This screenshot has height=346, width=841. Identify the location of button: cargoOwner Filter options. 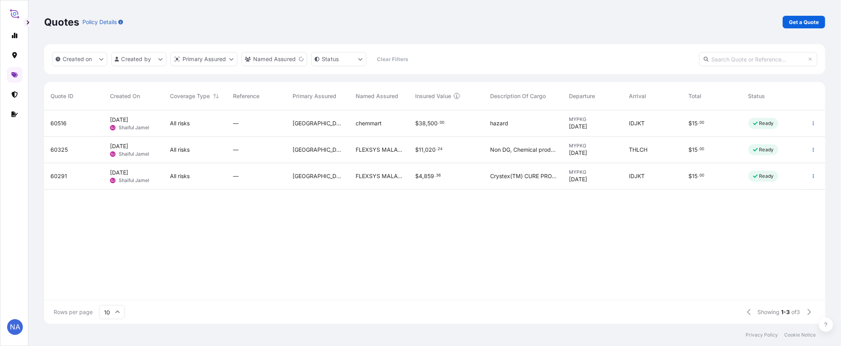
(274, 59).